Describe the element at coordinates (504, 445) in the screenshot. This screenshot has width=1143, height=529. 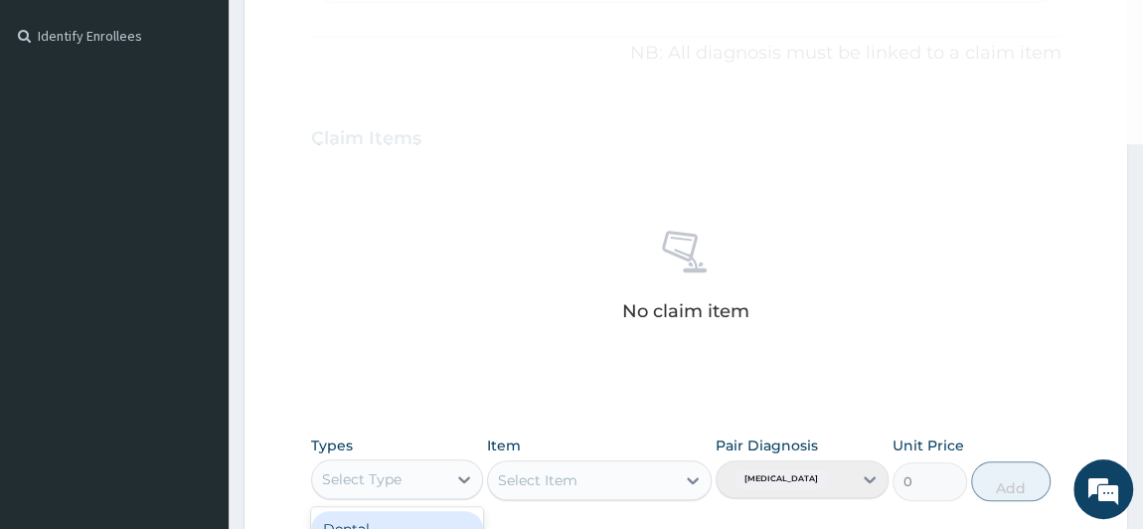
I see `label: Item` at that location.